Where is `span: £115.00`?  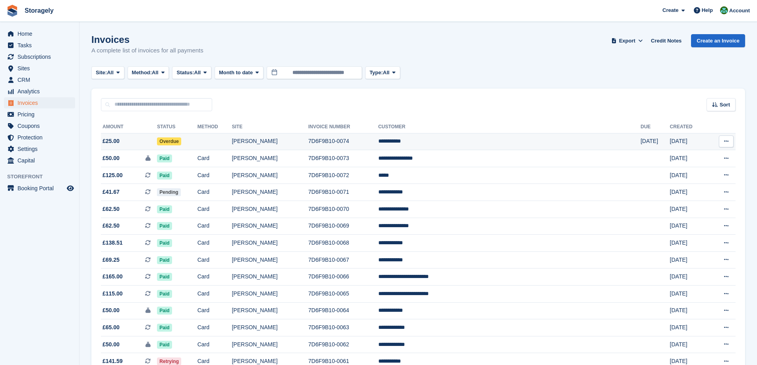 span: £115.00 is located at coordinates (112, 294).